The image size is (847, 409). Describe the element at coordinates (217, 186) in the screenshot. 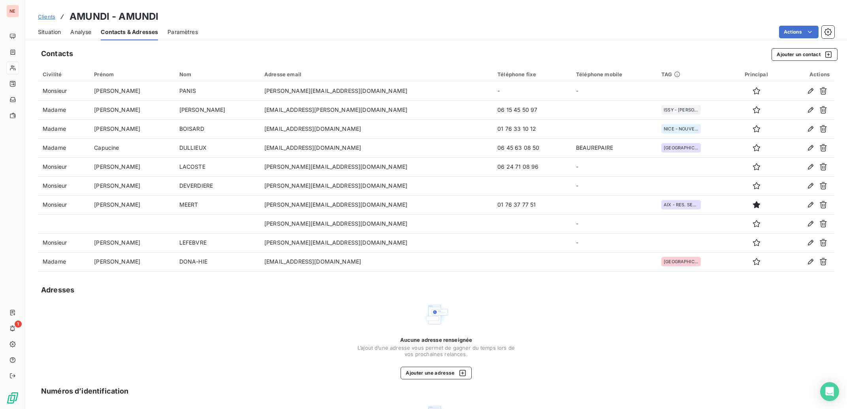

I see `td: DEVERDIERE` at that location.